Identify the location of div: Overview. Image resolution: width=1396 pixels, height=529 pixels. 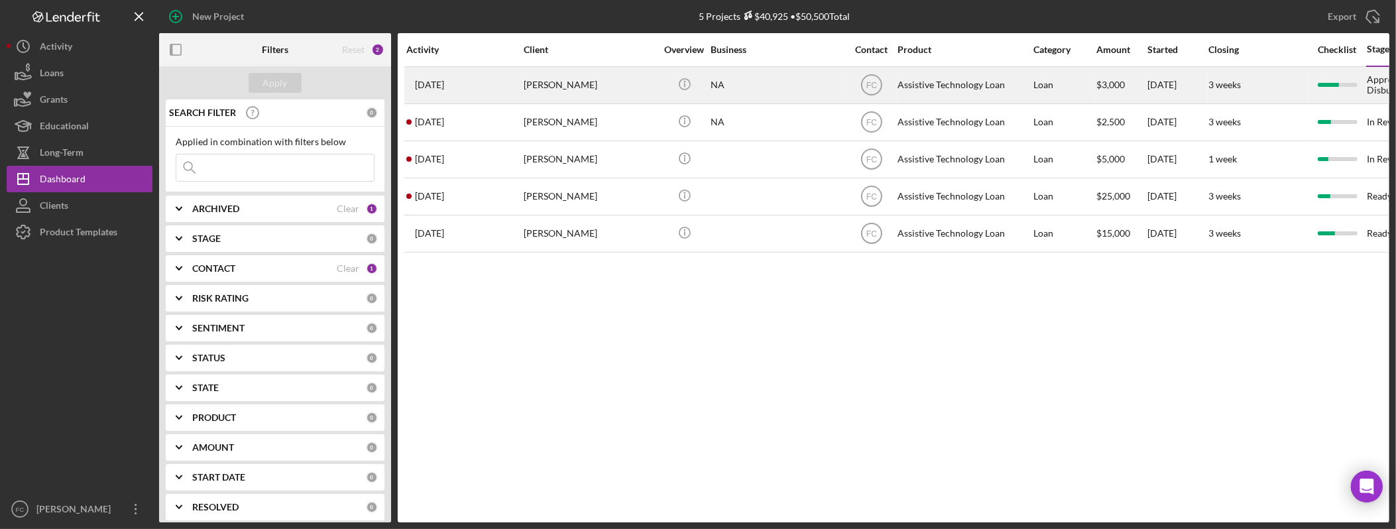
(684, 50).